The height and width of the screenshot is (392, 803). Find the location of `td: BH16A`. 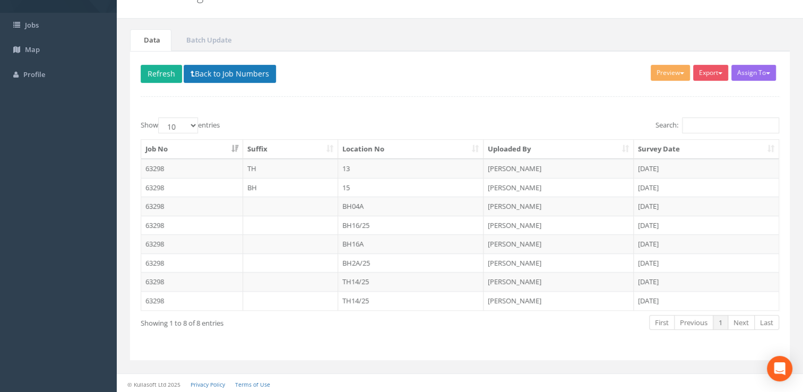

td: BH16A is located at coordinates (411, 244).